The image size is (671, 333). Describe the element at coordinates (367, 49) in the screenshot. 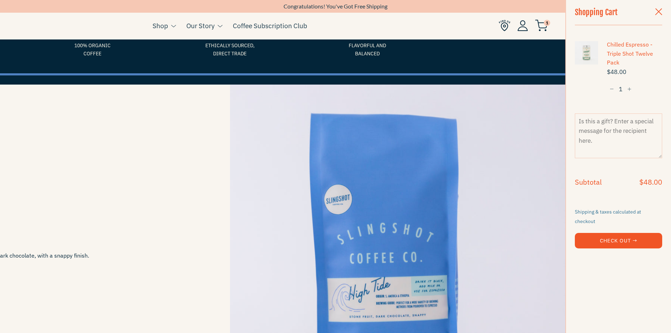

I see `span: Flavorful and Balanced` at that location.